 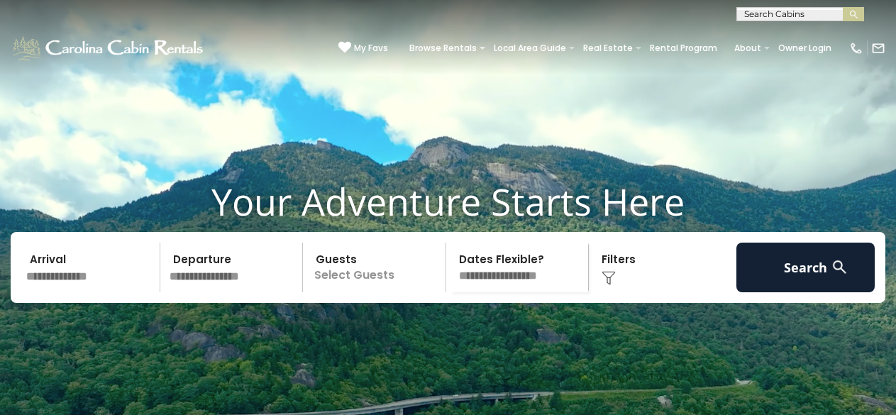 I want to click on img: White-1-1-2.png, so click(x=109, y=48).